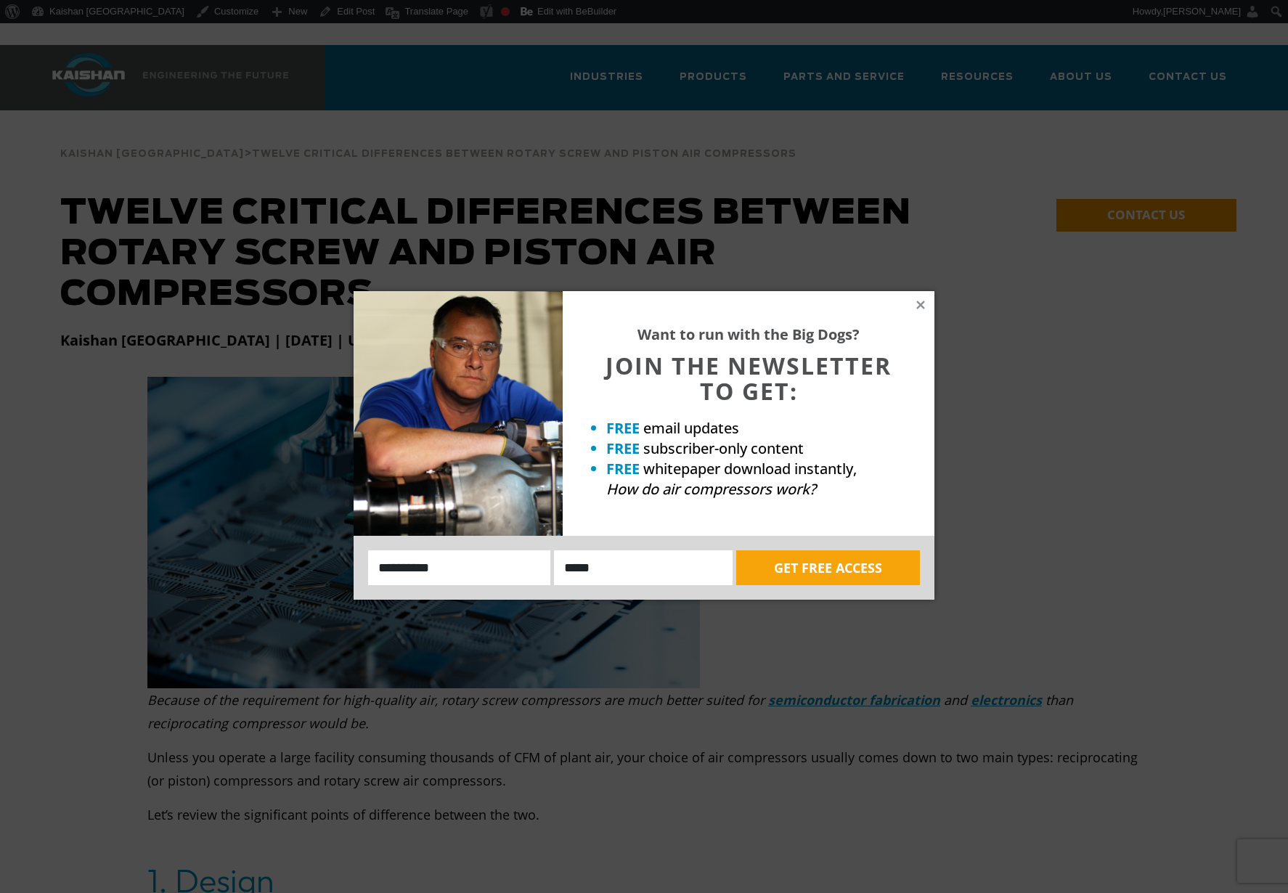 The image size is (1288, 893). What do you see at coordinates (691, 428) in the screenshot?
I see `span: email updates` at bounding box center [691, 428].